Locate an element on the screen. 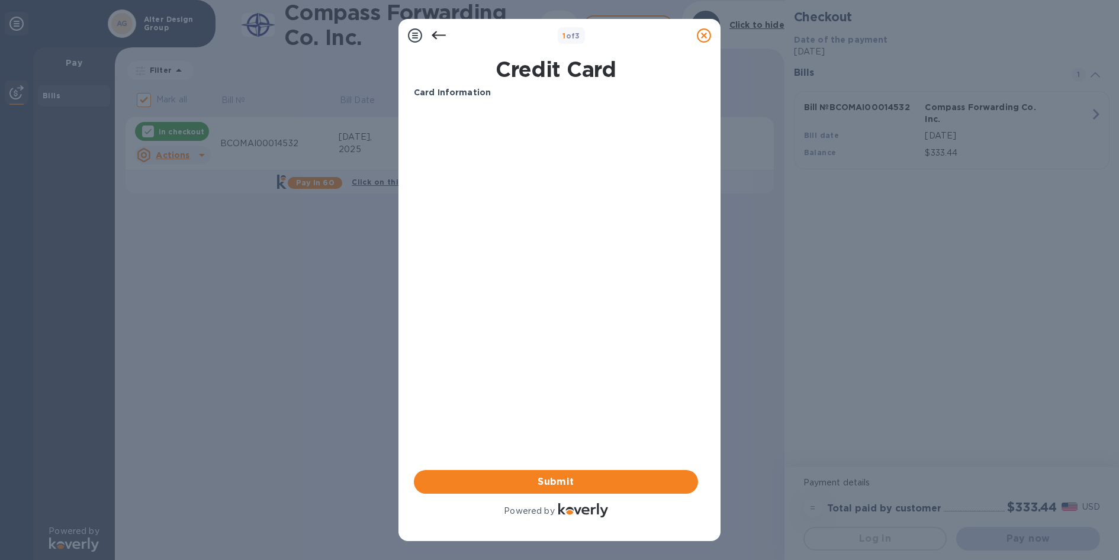 The height and width of the screenshot is (560, 1119). p: Powered by is located at coordinates (529, 511).